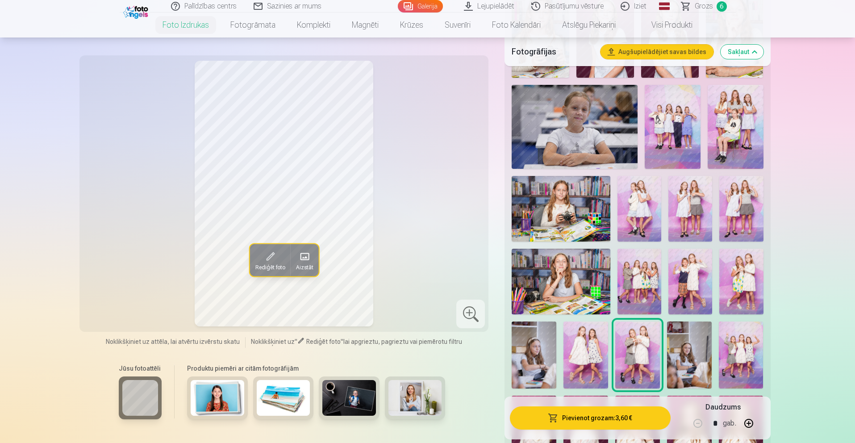  Describe the element at coordinates (137, 11) in the screenshot. I see `img: /fa1` at that location.